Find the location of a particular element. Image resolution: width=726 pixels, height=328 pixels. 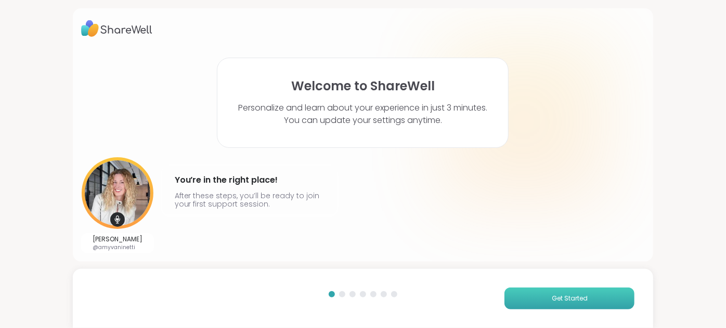

img: ShareWell Logo is located at coordinates (116, 29).